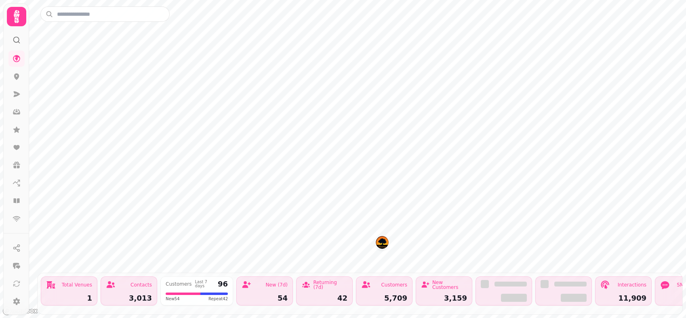 The image size is (686, 318). Describe the element at coordinates (264, 298) in the screenshot. I see `div: 54` at that location.